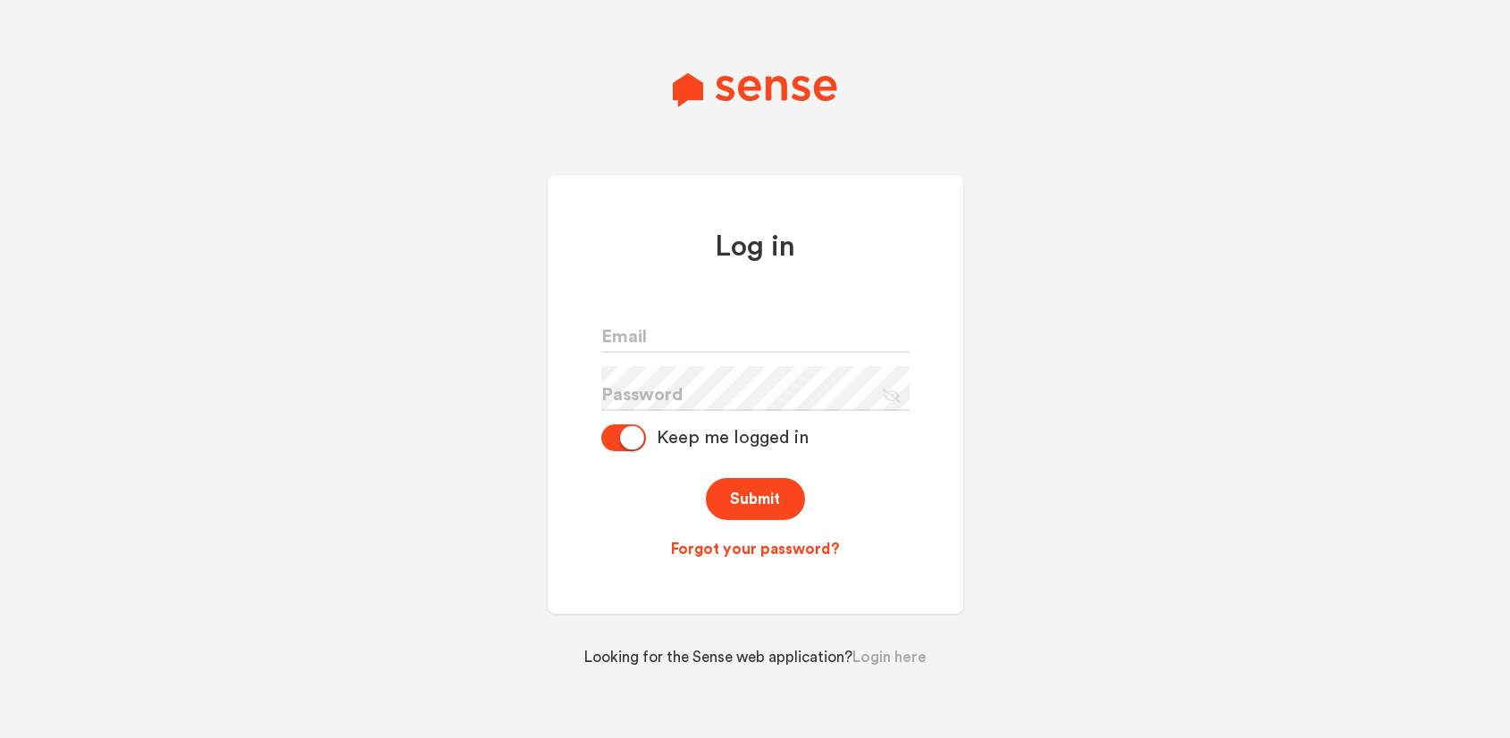 This screenshot has width=1510, height=738. I want to click on button: Submit, so click(755, 498).